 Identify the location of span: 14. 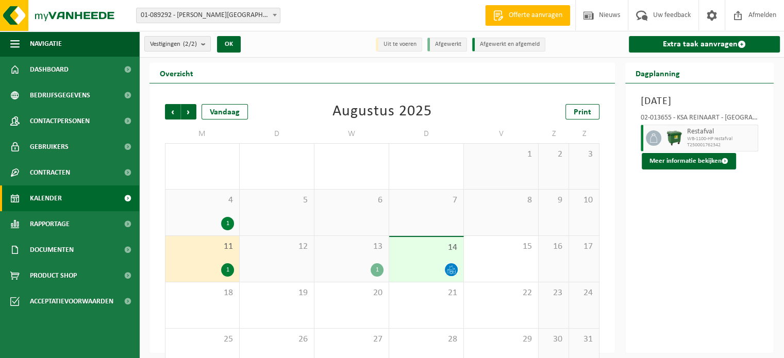
(426, 248).